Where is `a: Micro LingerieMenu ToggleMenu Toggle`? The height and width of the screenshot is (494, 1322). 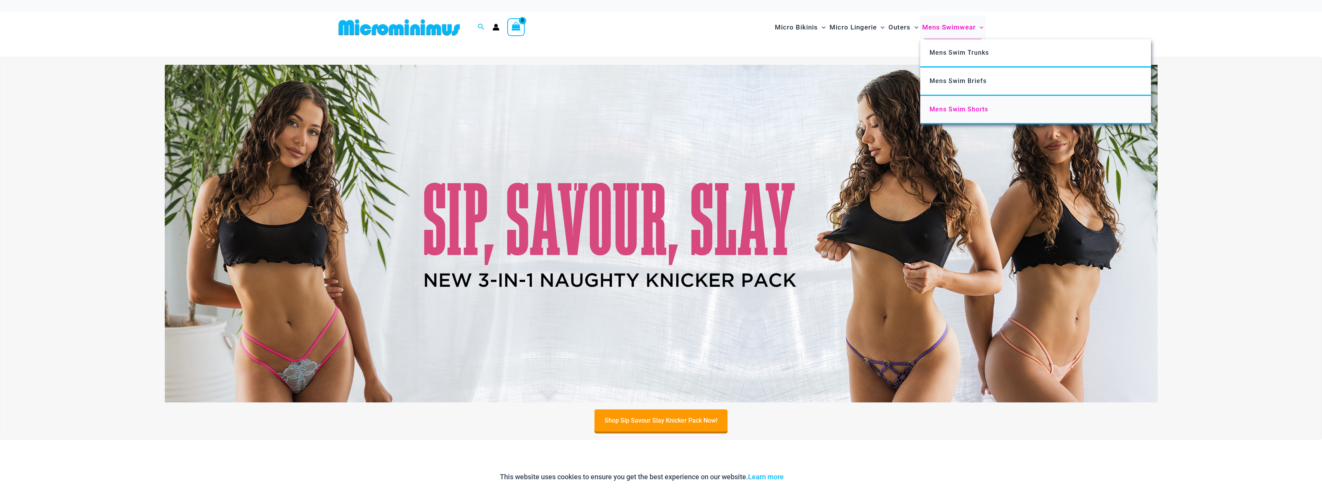
a: Micro LingerieMenu ToggleMenu Toggle is located at coordinates (857, 27).